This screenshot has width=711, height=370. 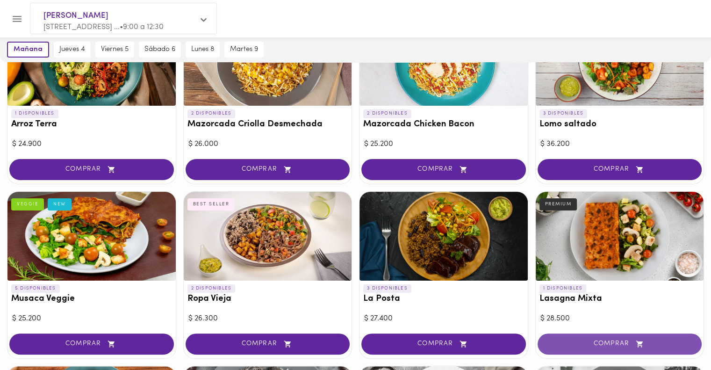 What do you see at coordinates (444, 299) in the screenshot?
I see `h3: La Posta` at bounding box center [444, 299].